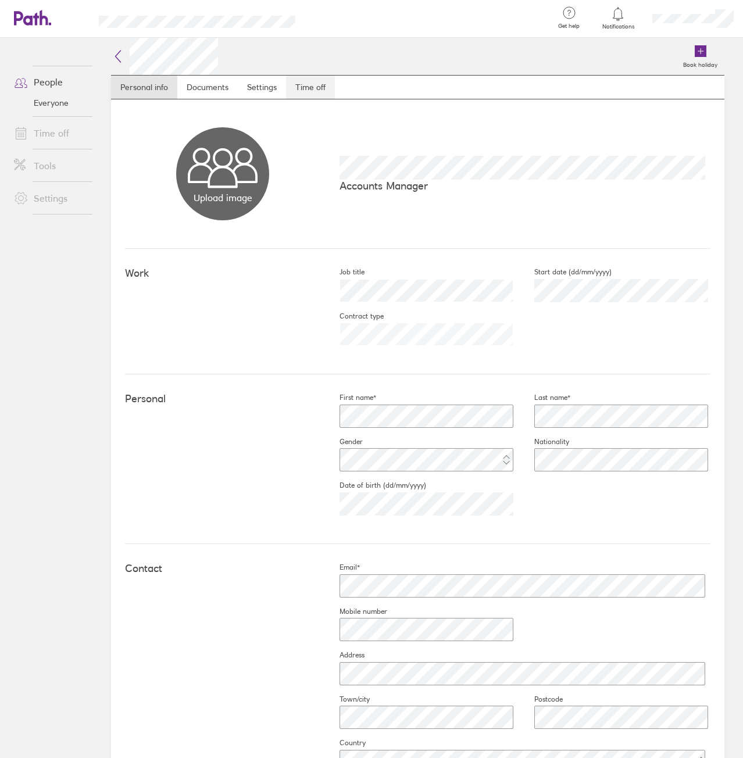 The width and height of the screenshot is (743, 758). Describe the element at coordinates (525, 185) in the screenshot. I see `p: Accounts Manager` at that location.